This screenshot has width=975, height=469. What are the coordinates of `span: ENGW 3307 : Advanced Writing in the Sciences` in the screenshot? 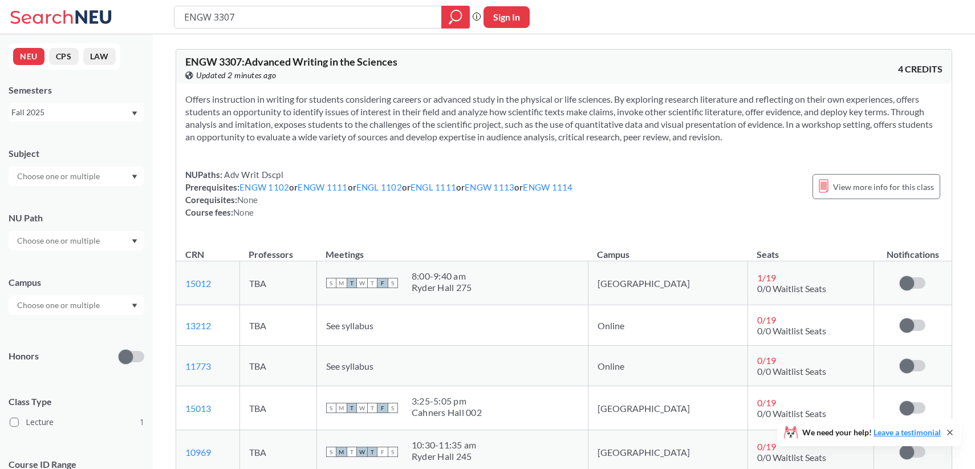 It's located at (291, 62).